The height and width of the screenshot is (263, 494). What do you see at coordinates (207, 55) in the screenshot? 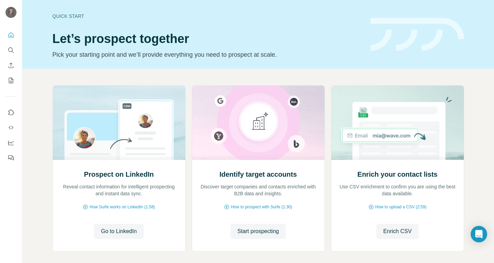
I see `p: Pick your starting point and we’ll provide everything you need to prospect at scale.` at bounding box center [207, 55].